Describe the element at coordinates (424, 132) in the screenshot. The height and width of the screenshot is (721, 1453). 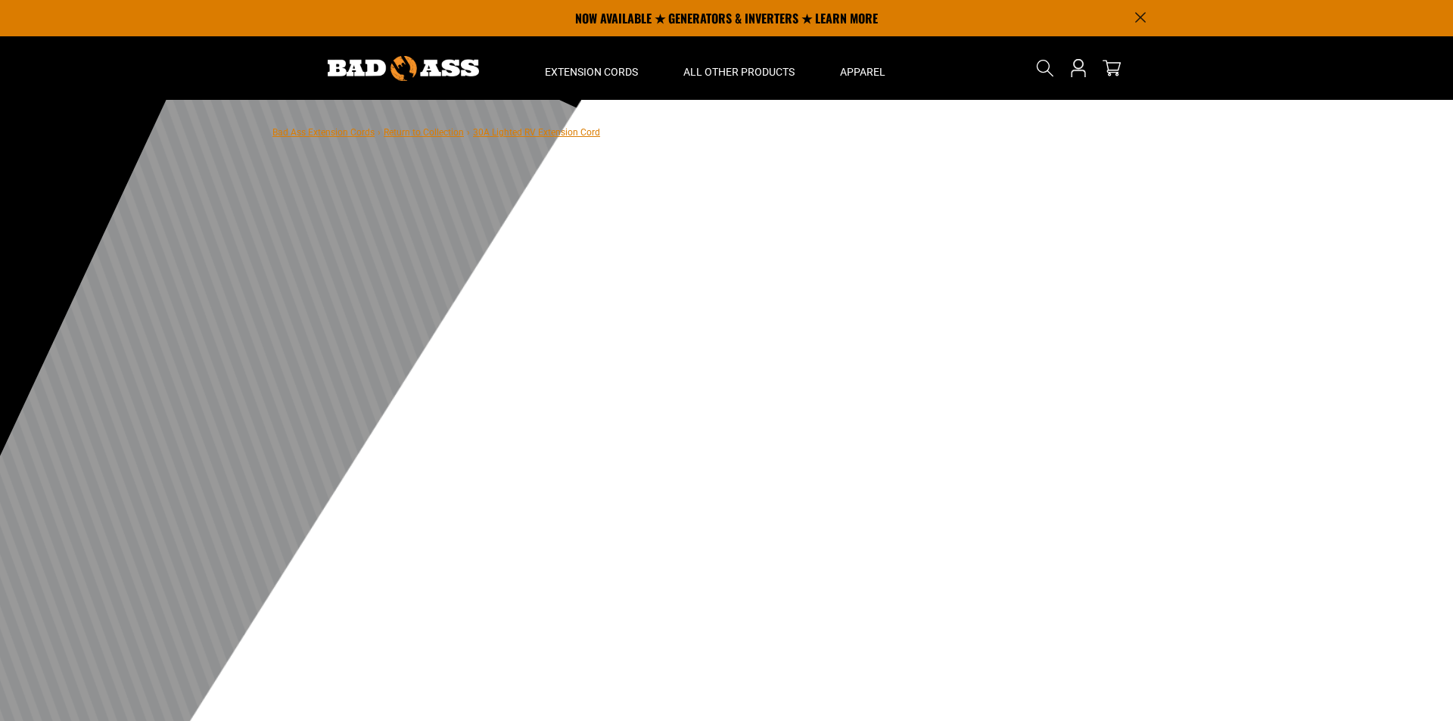
I see `a: Return to Collection` at that location.